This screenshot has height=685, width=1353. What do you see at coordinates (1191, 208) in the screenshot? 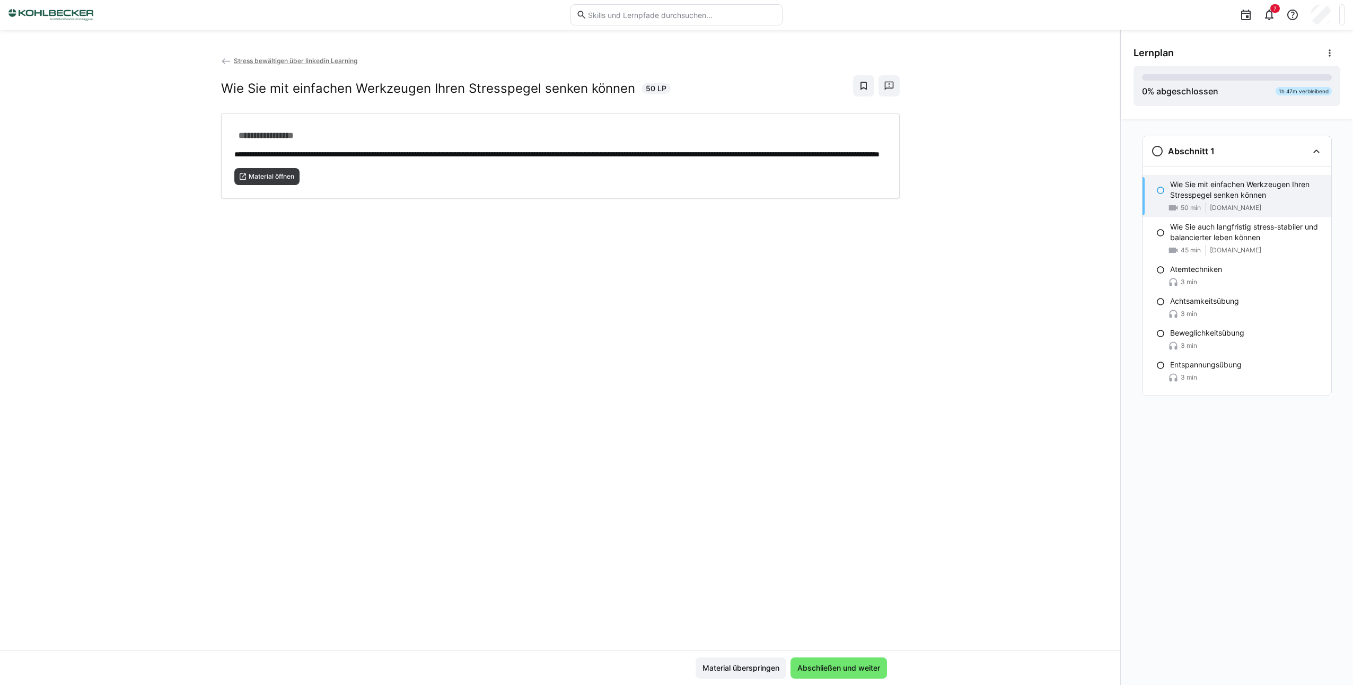
I see `span: 50 min` at bounding box center [1191, 208].